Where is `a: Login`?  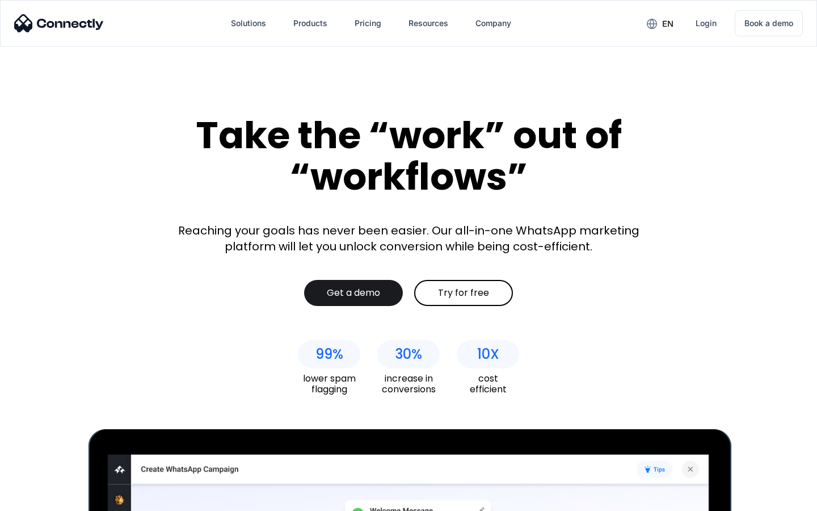
a: Login is located at coordinates (706, 23).